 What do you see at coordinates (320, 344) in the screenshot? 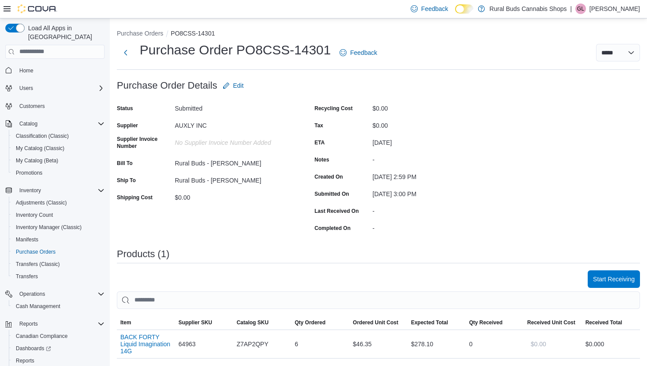
I see `div: 6` at bounding box center [320, 344].